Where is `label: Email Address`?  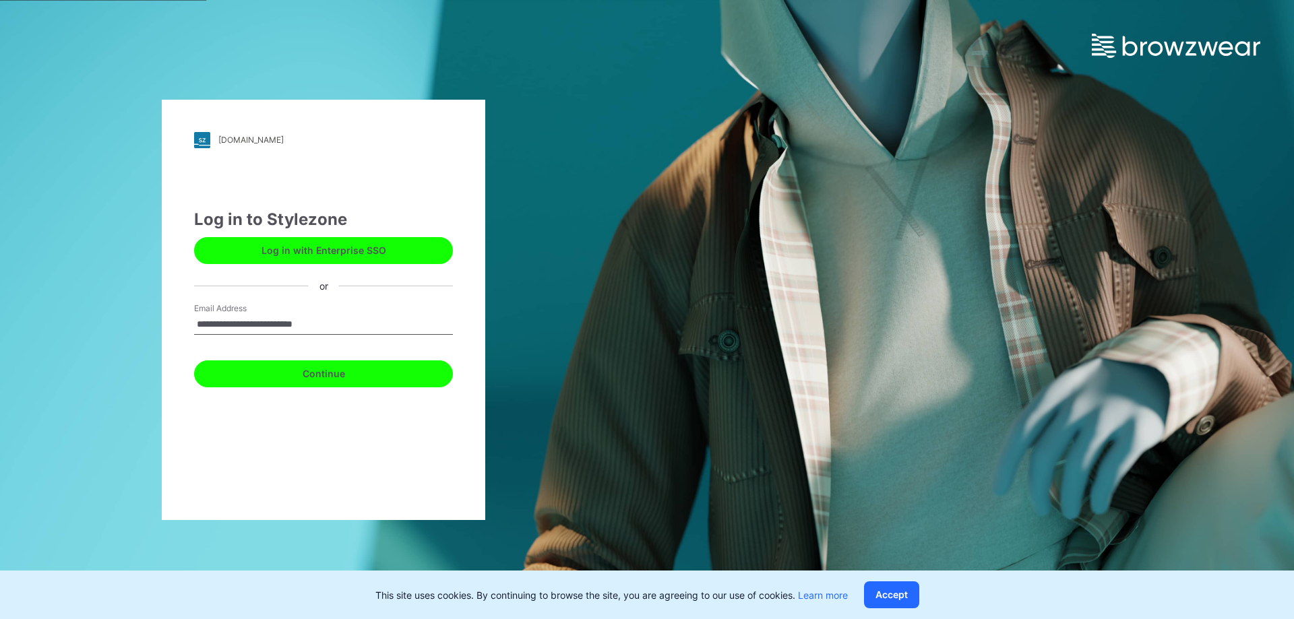 label: Email Address is located at coordinates (241, 309).